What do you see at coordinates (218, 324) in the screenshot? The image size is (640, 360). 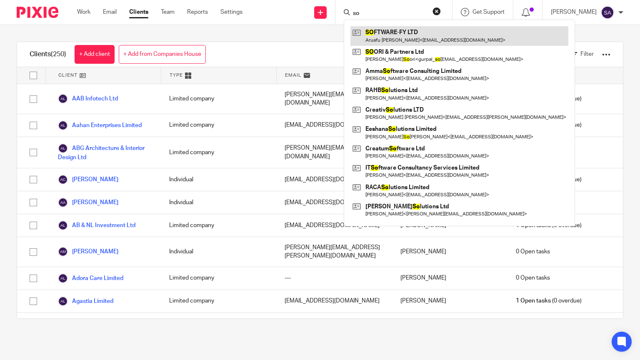 I see `div: Self-employed` at bounding box center [218, 324].